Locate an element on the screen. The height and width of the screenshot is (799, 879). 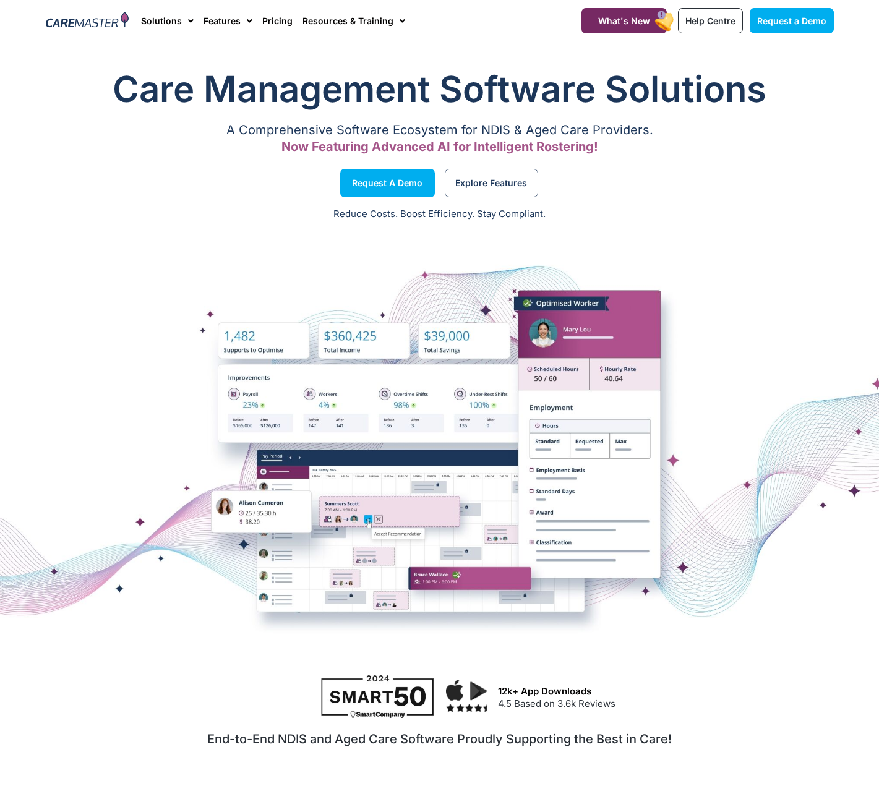
a: What's New is located at coordinates (624, 20).